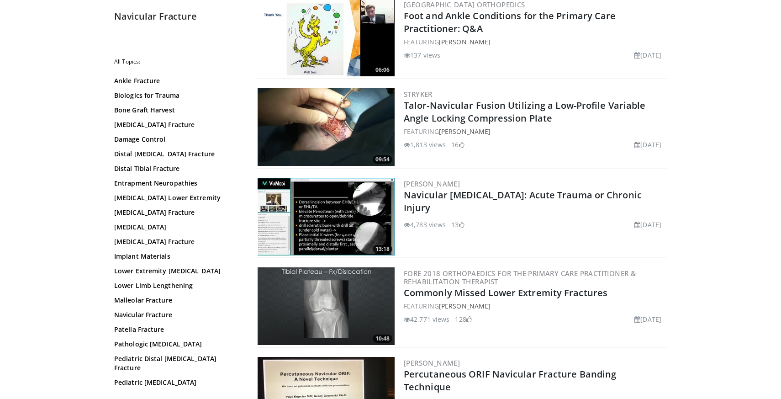  I want to click on a: Ankle Fracture, so click(176, 81).